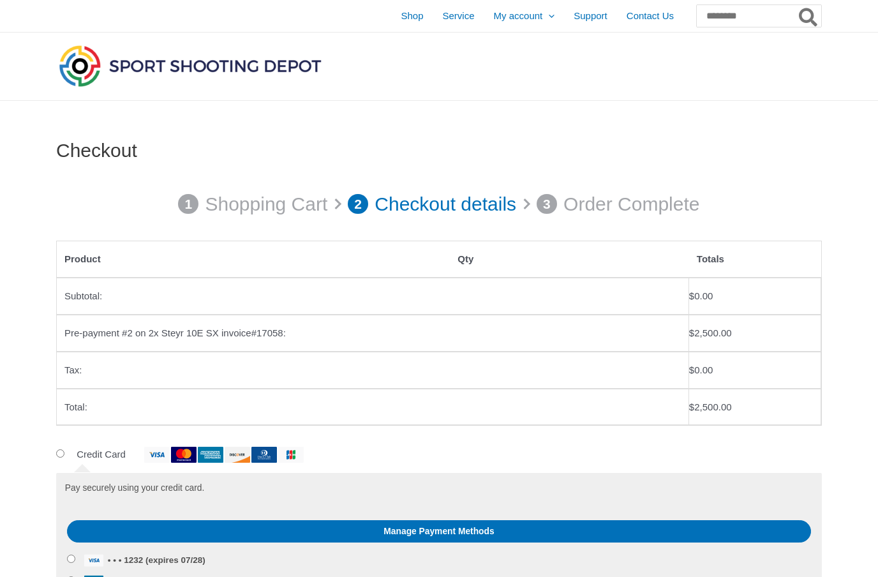 Image resolution: width=878 pixels, height=577 pixels. What do you see at coordinates (439, 151) in the screenshot?
I see `h1: Checkout` at bounding box center [439, 151].